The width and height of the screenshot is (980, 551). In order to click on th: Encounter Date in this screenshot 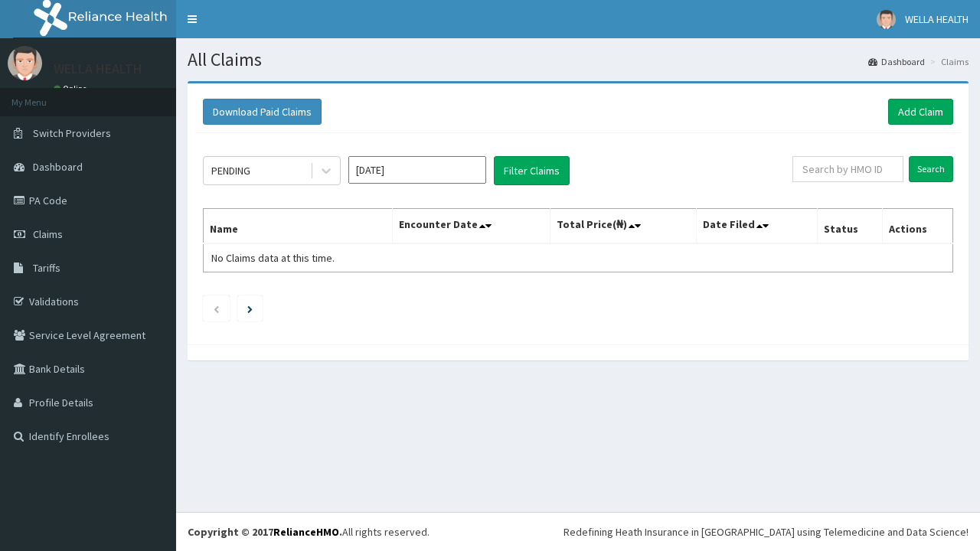, I will do `click(471, 227)`.